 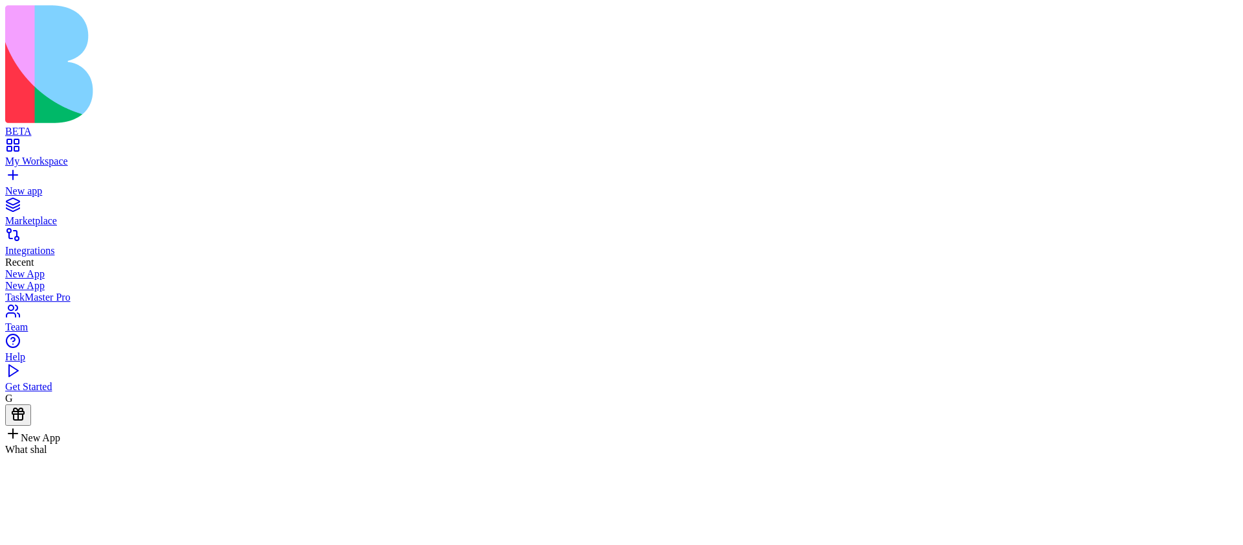 What do you see at coordinates (622, 321) in the screenshot?
I see `a: Team` at bounding box center [622, 321].